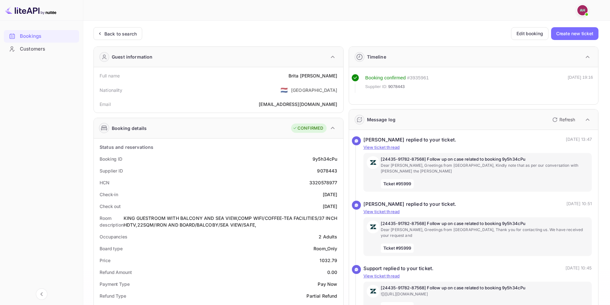 The width and height of the screenshot is (610, 305). Describe the element at coordinates (328, 236) in the screenshot. I see `div: 2 Adults` at that location.